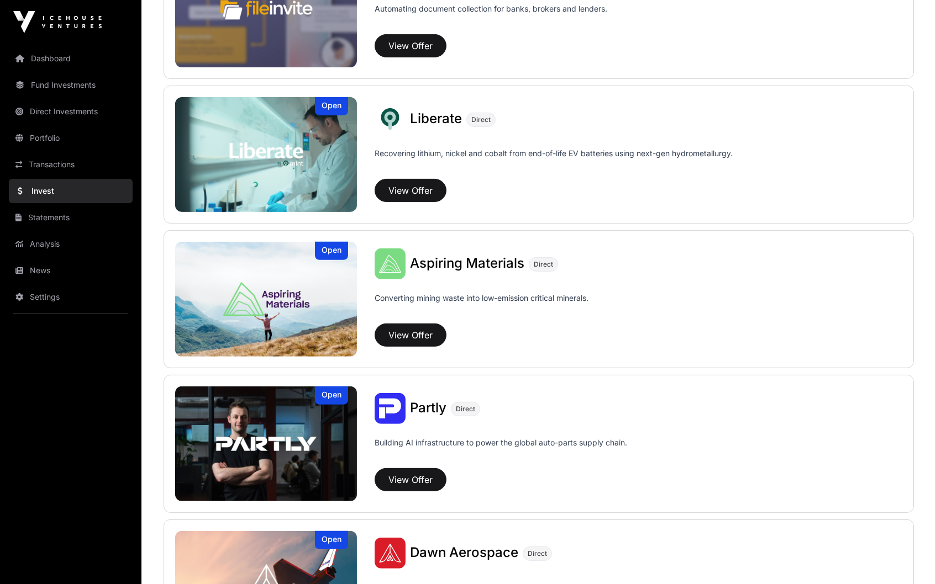 The height and width of the screenshot is (584, 936). What do you see at coordinates (467, 263) in the screenshot?
I see `span: Aspiring Materials` at bounding box center [467, 263].